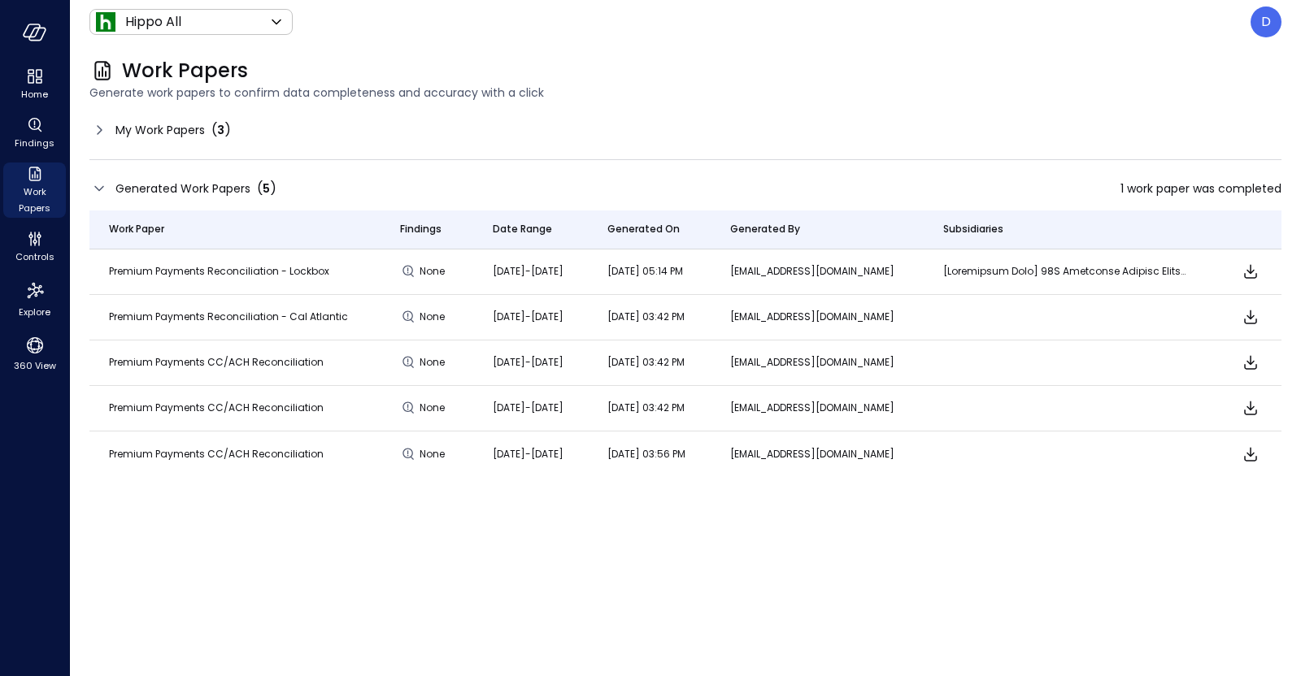 This screenshot has width=1301, height=676. What do you see at coordinates (34, 94) in the screenshot?
I see `span: Home` at bounding box center [34, 94].